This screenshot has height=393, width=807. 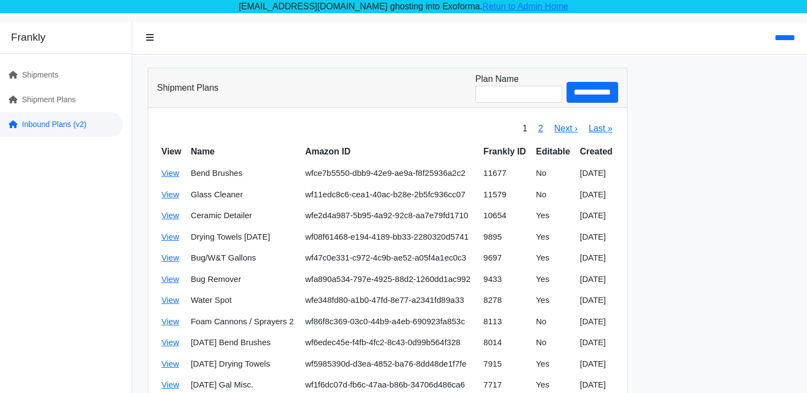 What do you see at coordinates (243, 215) in the screenshot?
I see `td: Ceramic Detailer` at bounding box center [243, 215].